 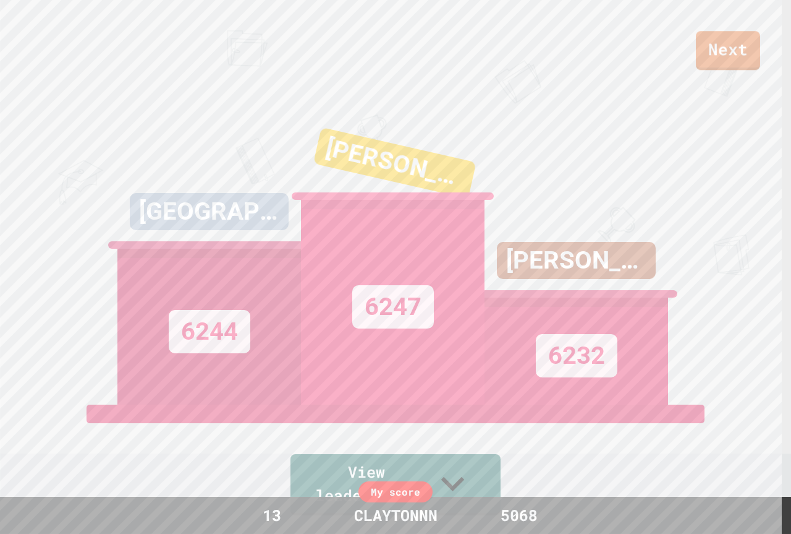 What do you see at coordinates (519, 515) in the screenshot?
I see `div: 5068` at bounding box center [519, 515].